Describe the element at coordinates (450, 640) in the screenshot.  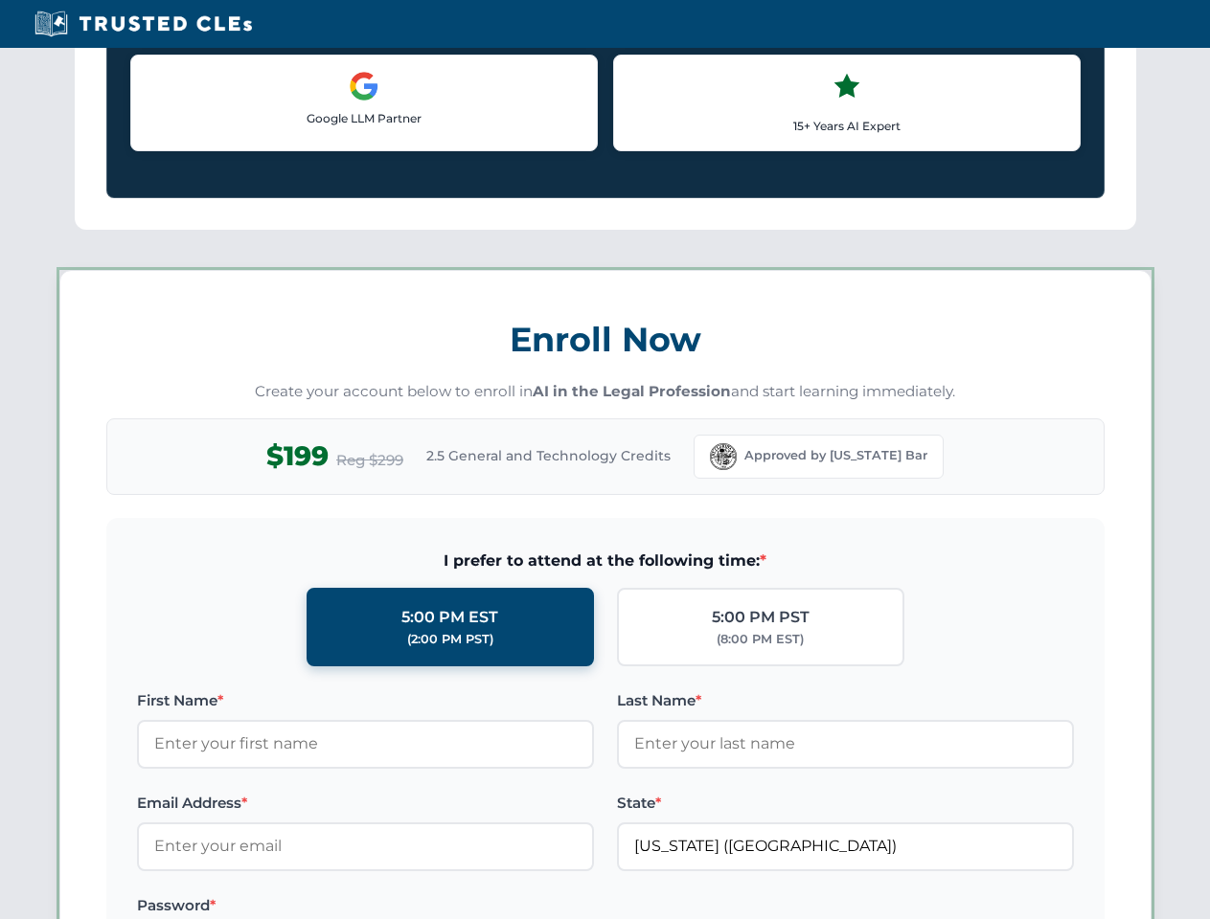
I see `div: (2:00 PM PST)` at that location.